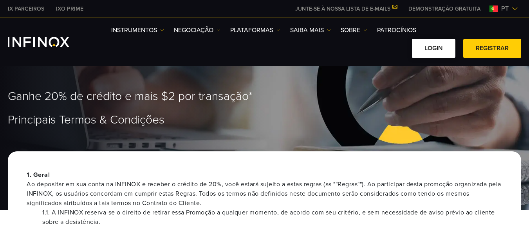 The image size is (529, 238). Describe the element at coordinates (264, 194) in the screenshot. I see `span: Ao depositar em sua conta na INFINOX e receber o crédito de 20%, você estará sujeito a estas regr...` at that location.